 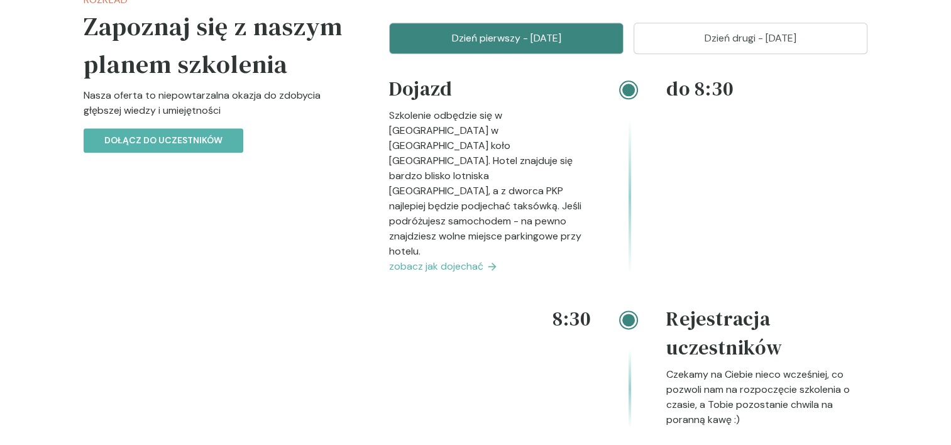 I want to click on button: Dołącz do uczestników, so click(x=163, y=140).